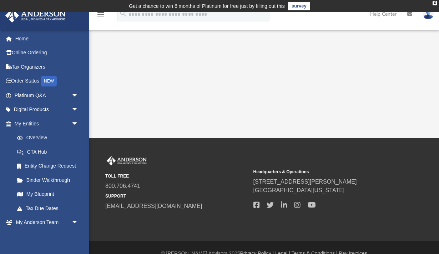 The width and height of the screenshot is (439, 254). What do you see at coordinates (50, 180) in the screenshot?
I see `a: Binder Walkthrough` at bounding box center [50, 180].